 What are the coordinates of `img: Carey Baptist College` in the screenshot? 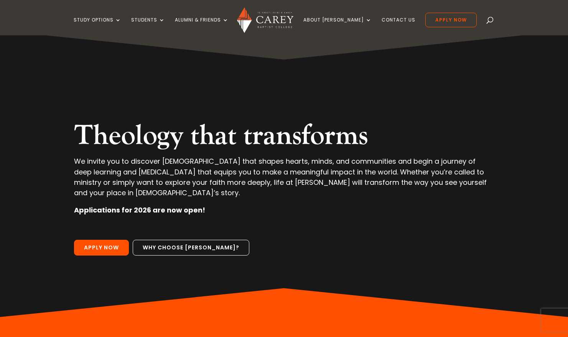 It's located at (265, 20).